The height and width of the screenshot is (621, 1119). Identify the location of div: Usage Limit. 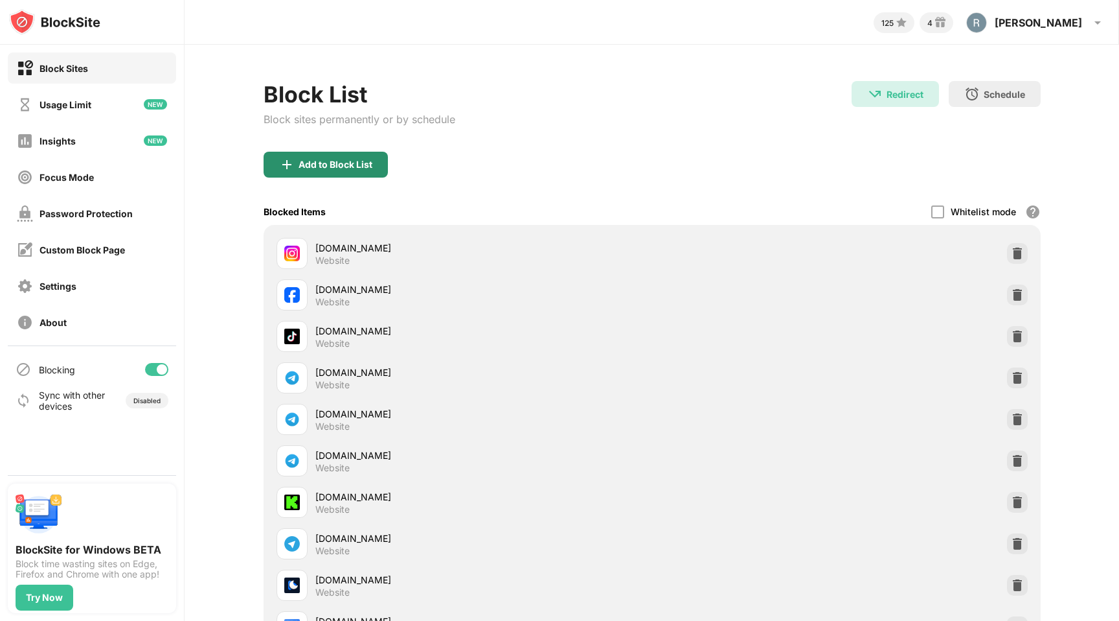
(65, 104).